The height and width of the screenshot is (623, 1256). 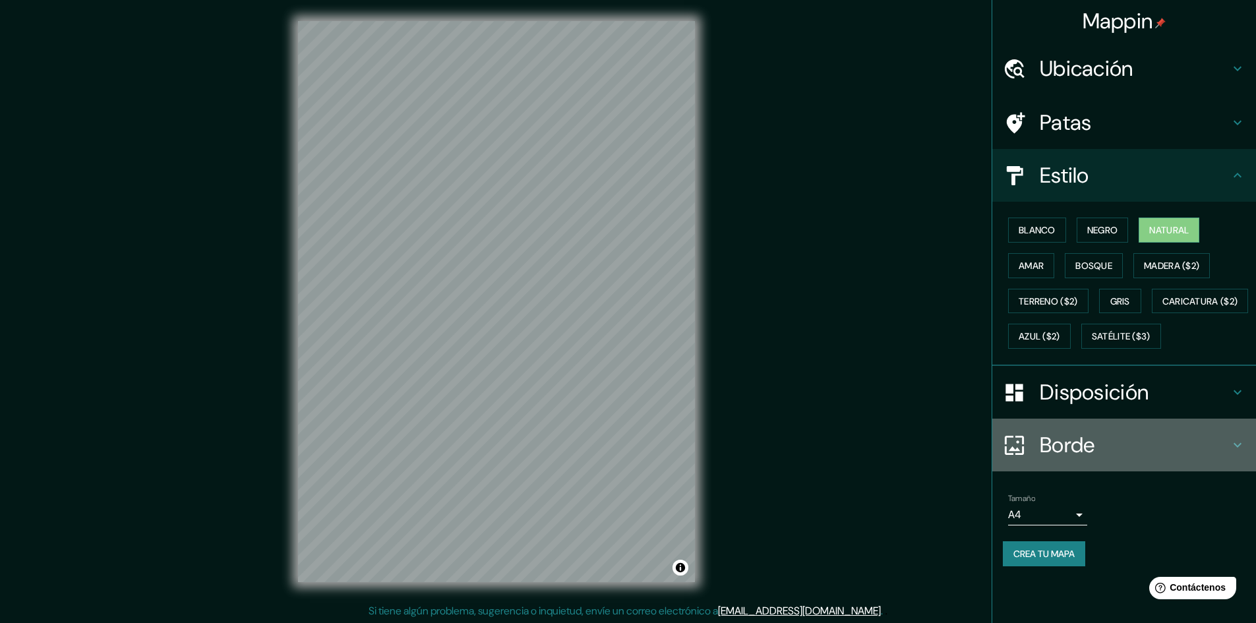 What do you see at coordinates (1124, 123) in the screenshot?
I see `div: Patas` at bounding box center [1124, 123].